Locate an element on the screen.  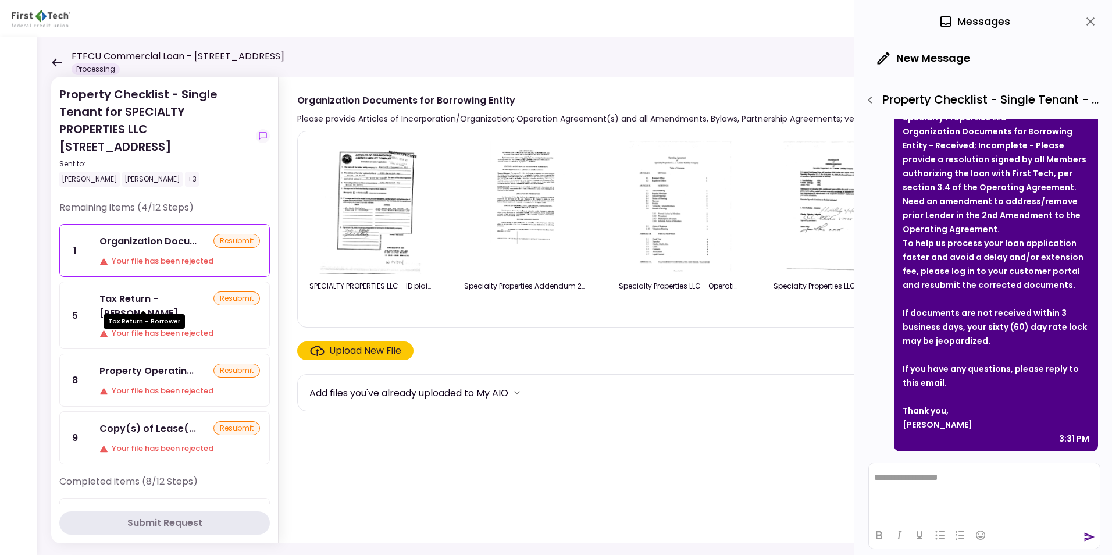
a: 5Tax Return - BorrowerresubmitYour file has been rejected is located at coordinates (165, 315).